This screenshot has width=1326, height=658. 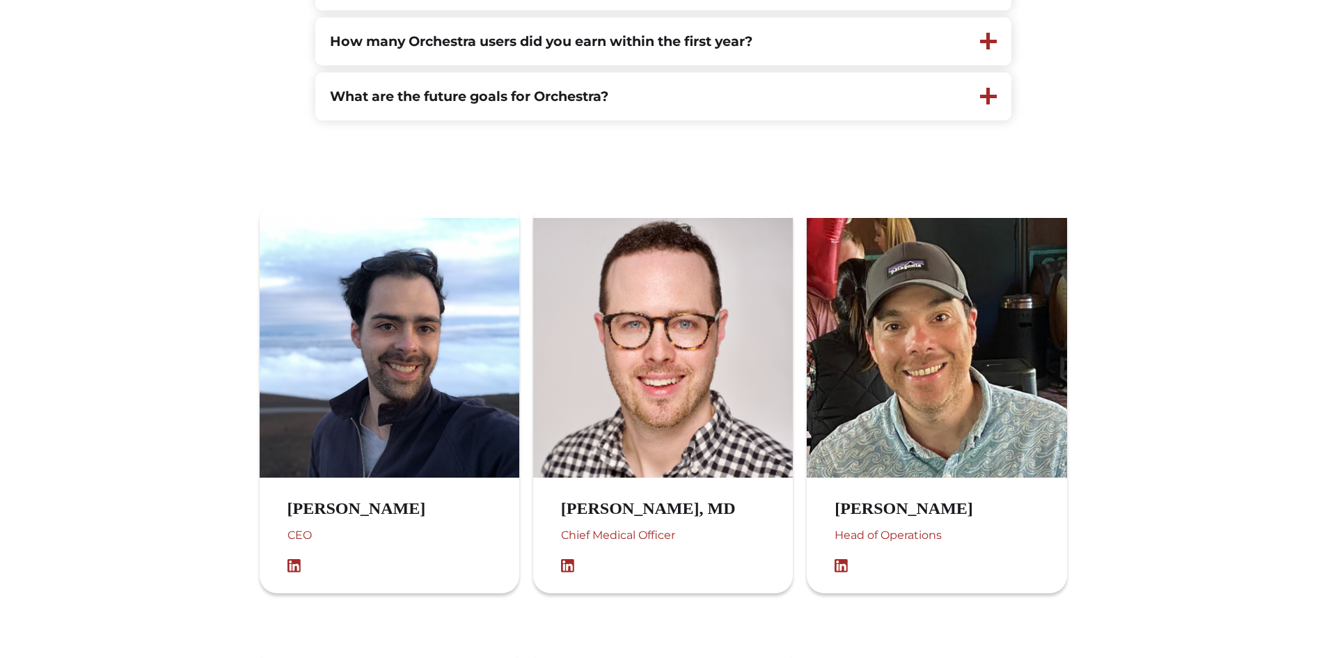 I want to click on strong: What are the future goals for Orchestra?, so click(x=469, y=96).